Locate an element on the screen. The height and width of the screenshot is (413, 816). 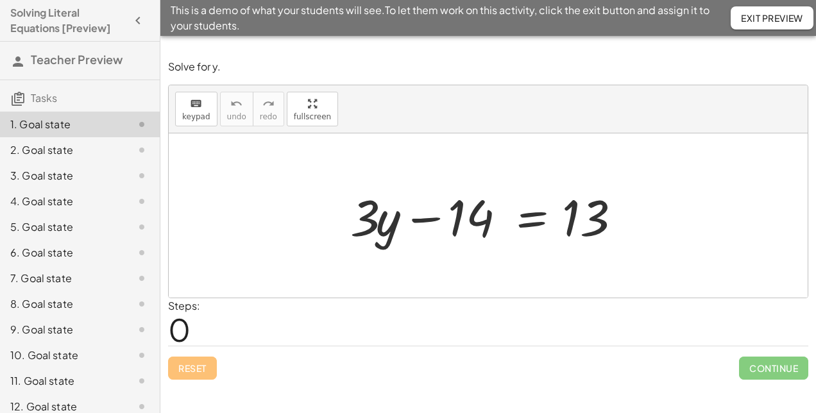
div: 11. Goal state is located at coordinates (62, 381).